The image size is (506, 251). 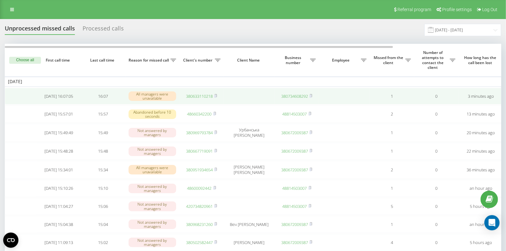 I want to click on td: 3 minutes ago, so click(x=481, y=96).